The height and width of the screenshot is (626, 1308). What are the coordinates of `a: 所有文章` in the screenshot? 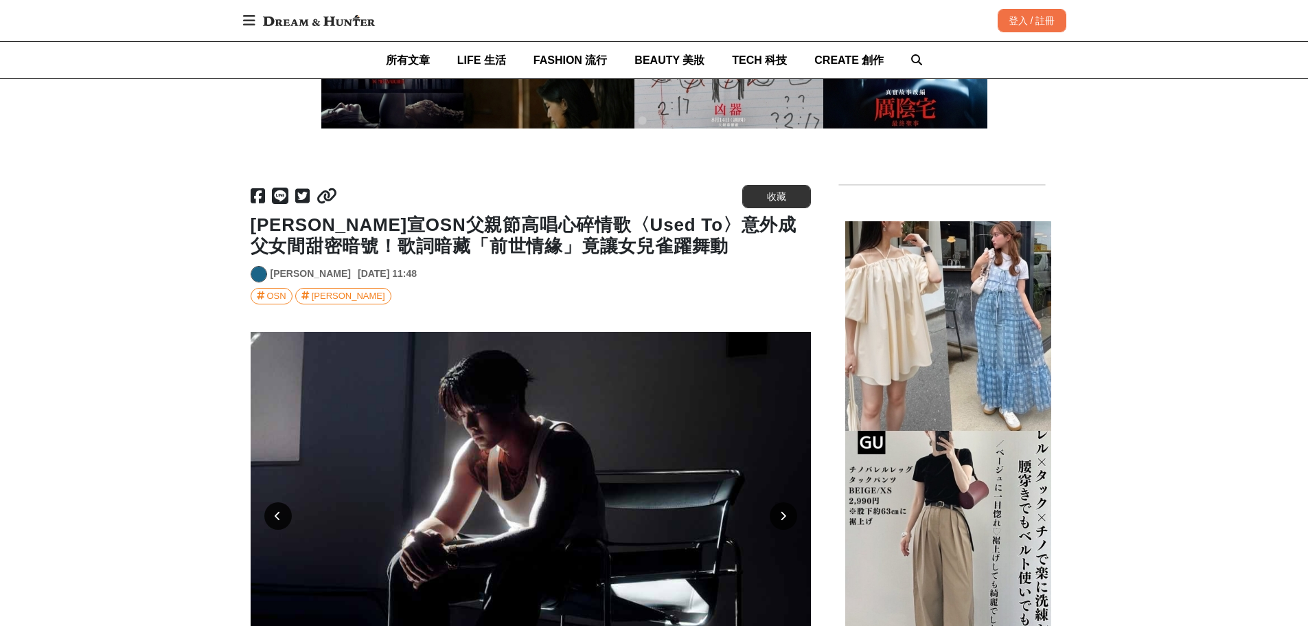 It's located at (408, 60).